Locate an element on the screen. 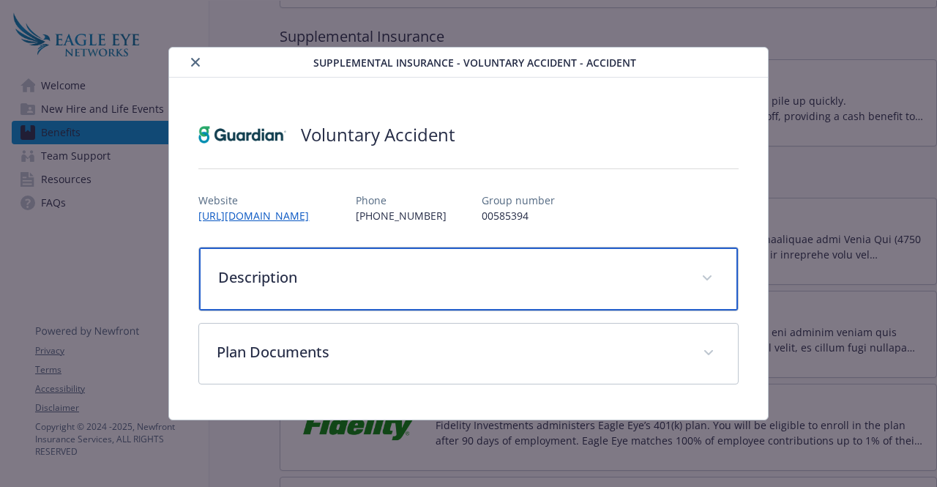  p: 00585394 is located at coordinates (518, 215).